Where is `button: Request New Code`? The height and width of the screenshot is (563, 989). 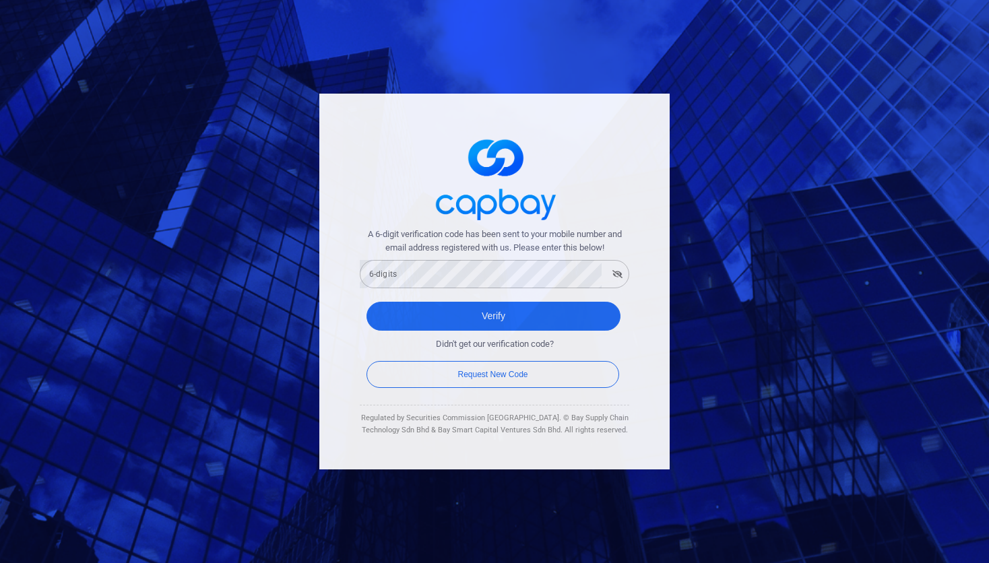 button: Request New Code is located at coordinates (493, 375).